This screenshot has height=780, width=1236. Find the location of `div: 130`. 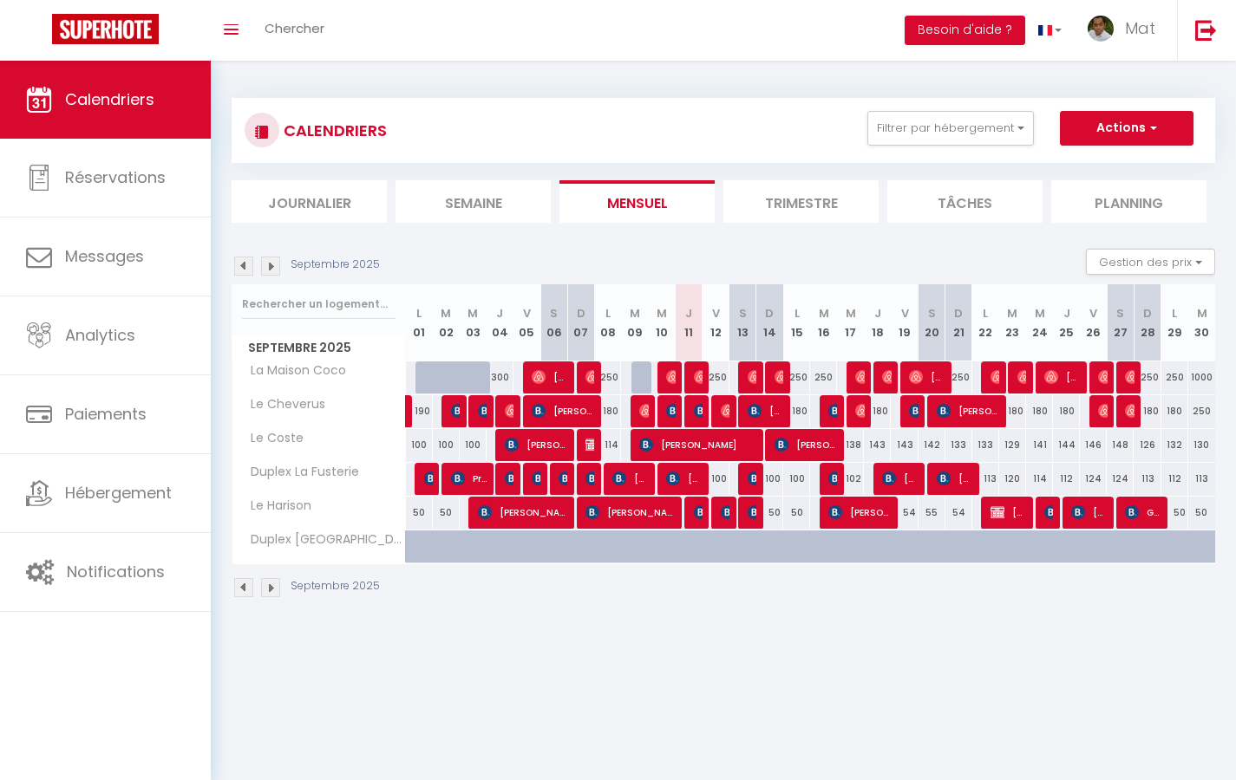

div: 130 is located at coordinates (1201, 445).